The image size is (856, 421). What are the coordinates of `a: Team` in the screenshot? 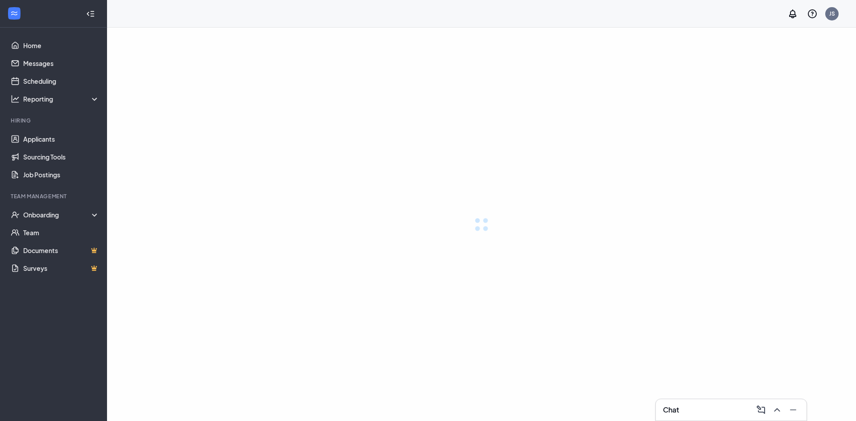 It's located at (61, 233).